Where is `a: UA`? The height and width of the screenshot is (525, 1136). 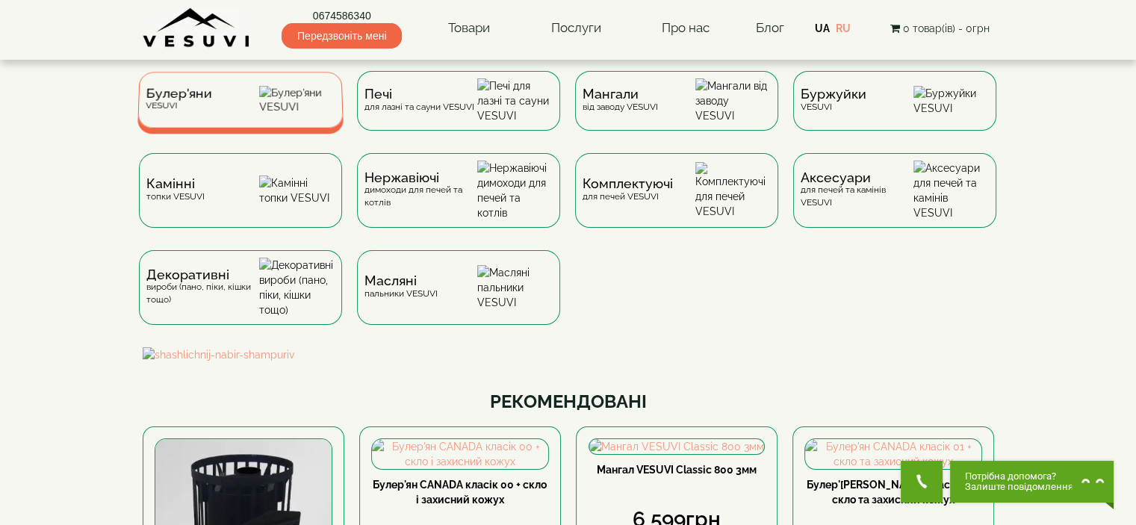
a: UA is located at coordinates (822, 28).